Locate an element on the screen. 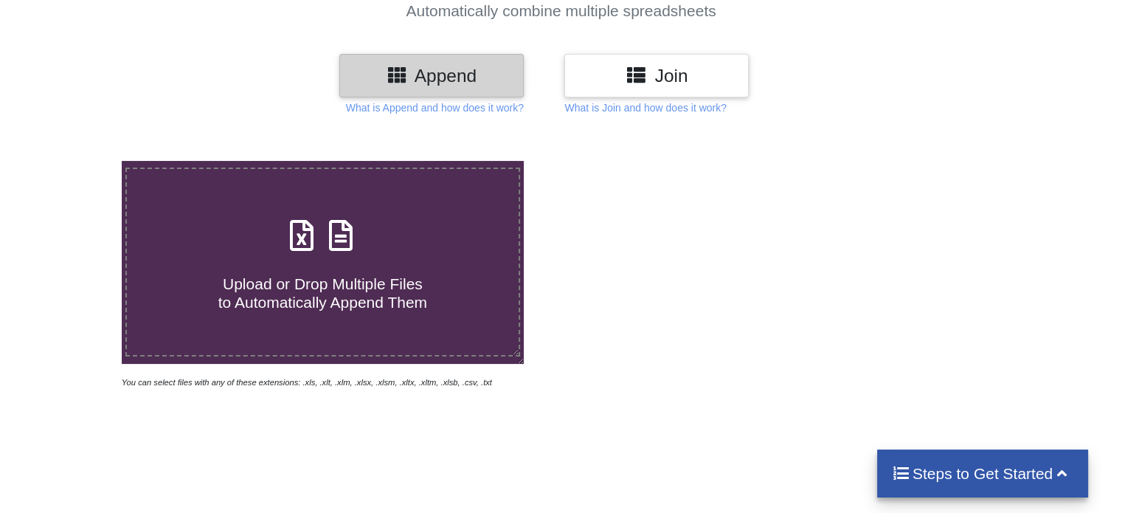  p: What is Join and how does it work? is located at coordinates (645, 108).